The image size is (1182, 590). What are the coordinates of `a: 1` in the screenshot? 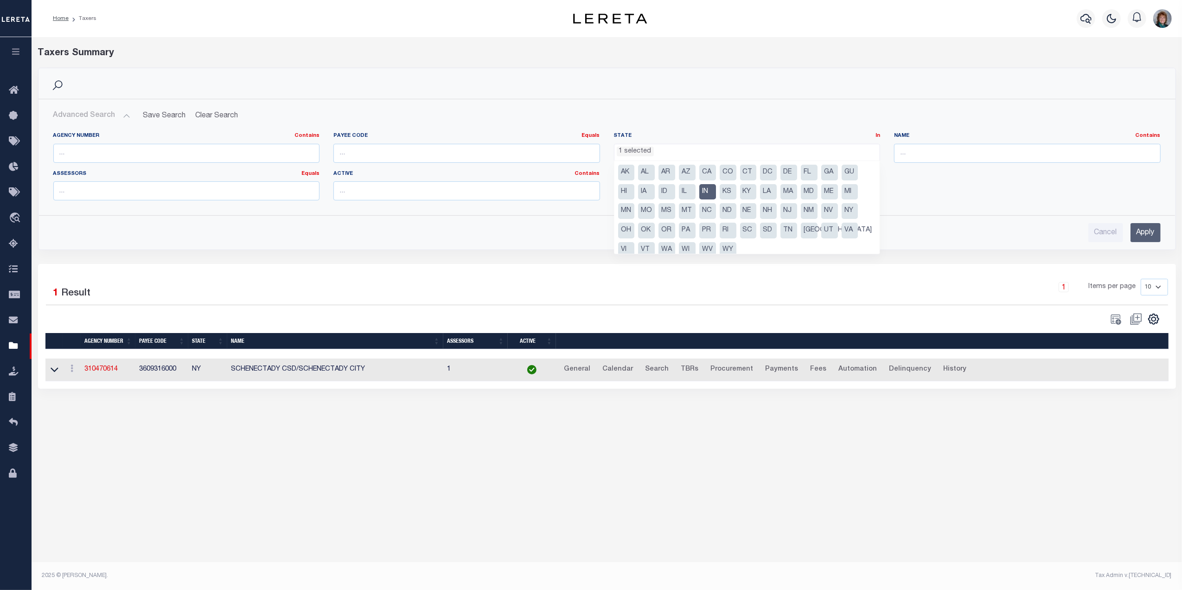 It's located at (1064, 287).